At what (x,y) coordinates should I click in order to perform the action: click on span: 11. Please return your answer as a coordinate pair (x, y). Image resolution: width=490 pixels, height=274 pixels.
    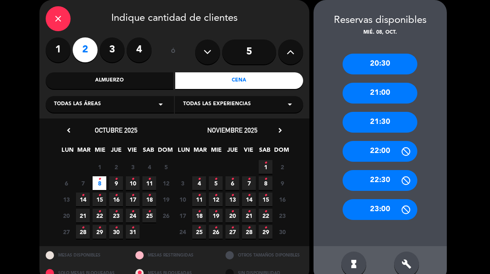
    Looking at the image, I should click on (149, 183).